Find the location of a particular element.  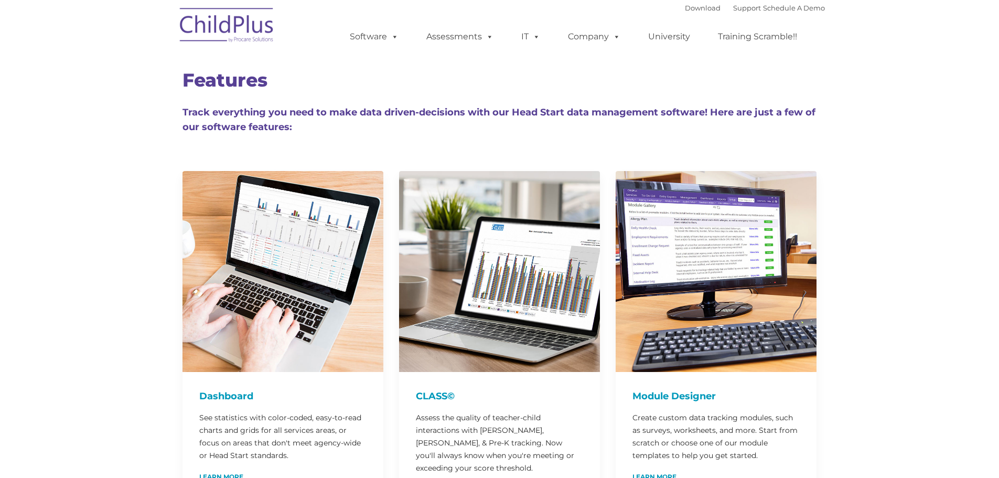

a: Training Scramble!! is located at coordinates (757, 37).